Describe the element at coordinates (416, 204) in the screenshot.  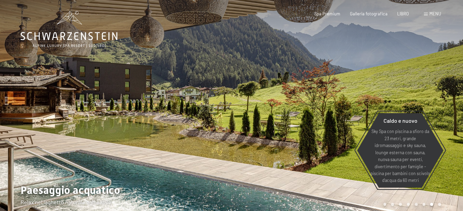
I see `div: Pagina 5 della giostra` at that location.